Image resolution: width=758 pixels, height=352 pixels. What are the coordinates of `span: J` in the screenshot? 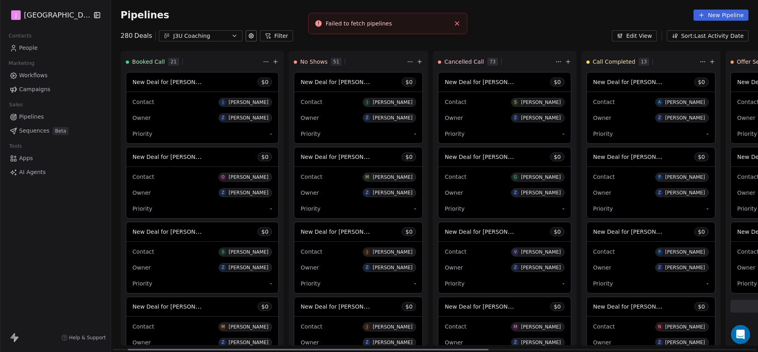 It's located at (16, 15).